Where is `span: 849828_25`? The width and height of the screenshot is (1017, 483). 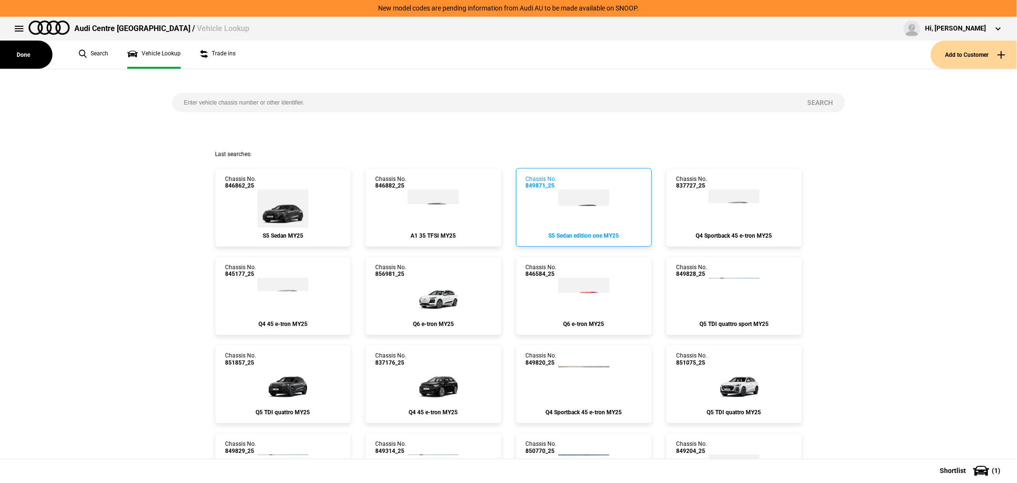
span: 849828_25 is located at coordinates (691, 274).